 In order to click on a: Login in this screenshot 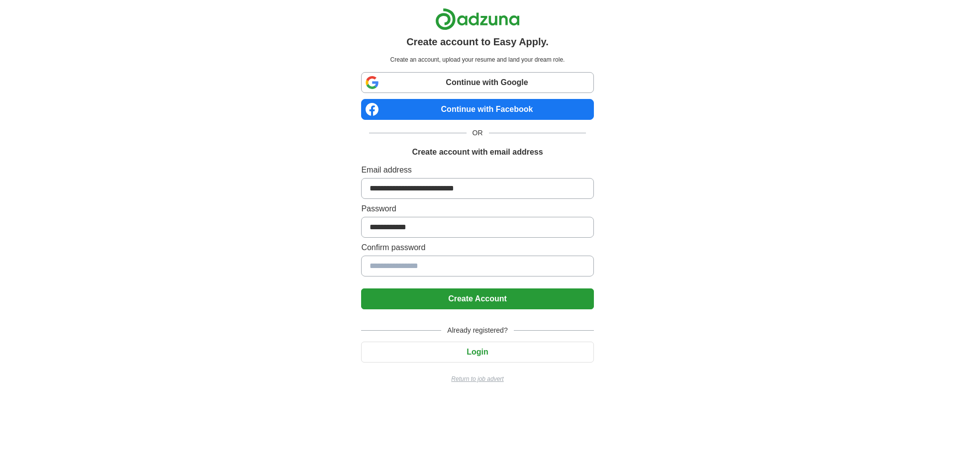, I will do `click(477, 352)`.